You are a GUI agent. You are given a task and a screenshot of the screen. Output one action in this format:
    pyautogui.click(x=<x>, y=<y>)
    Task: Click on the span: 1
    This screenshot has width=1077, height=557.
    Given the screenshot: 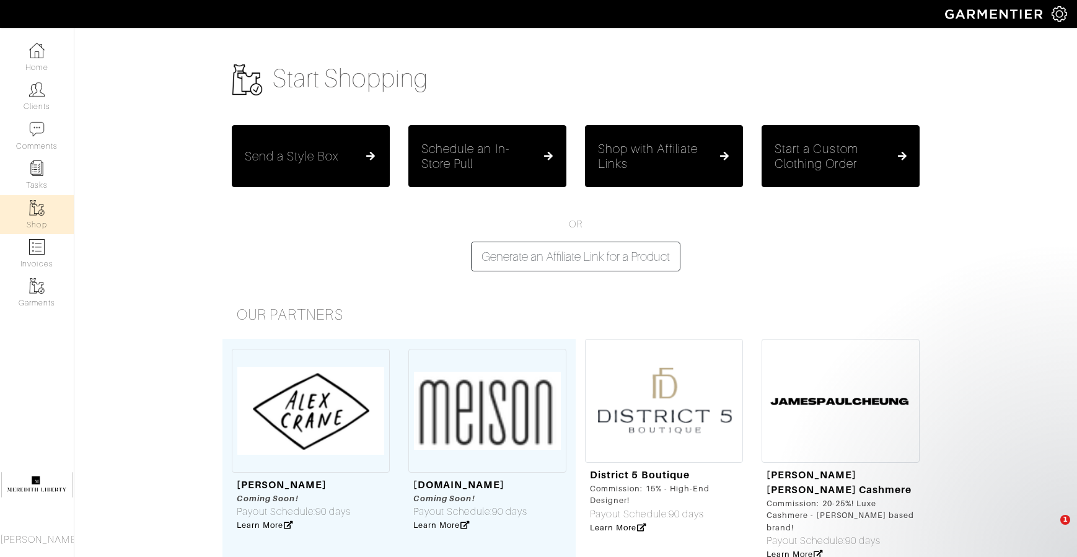 What is the action you would take?
    pyautogui.click(x=1066, y=520)
    